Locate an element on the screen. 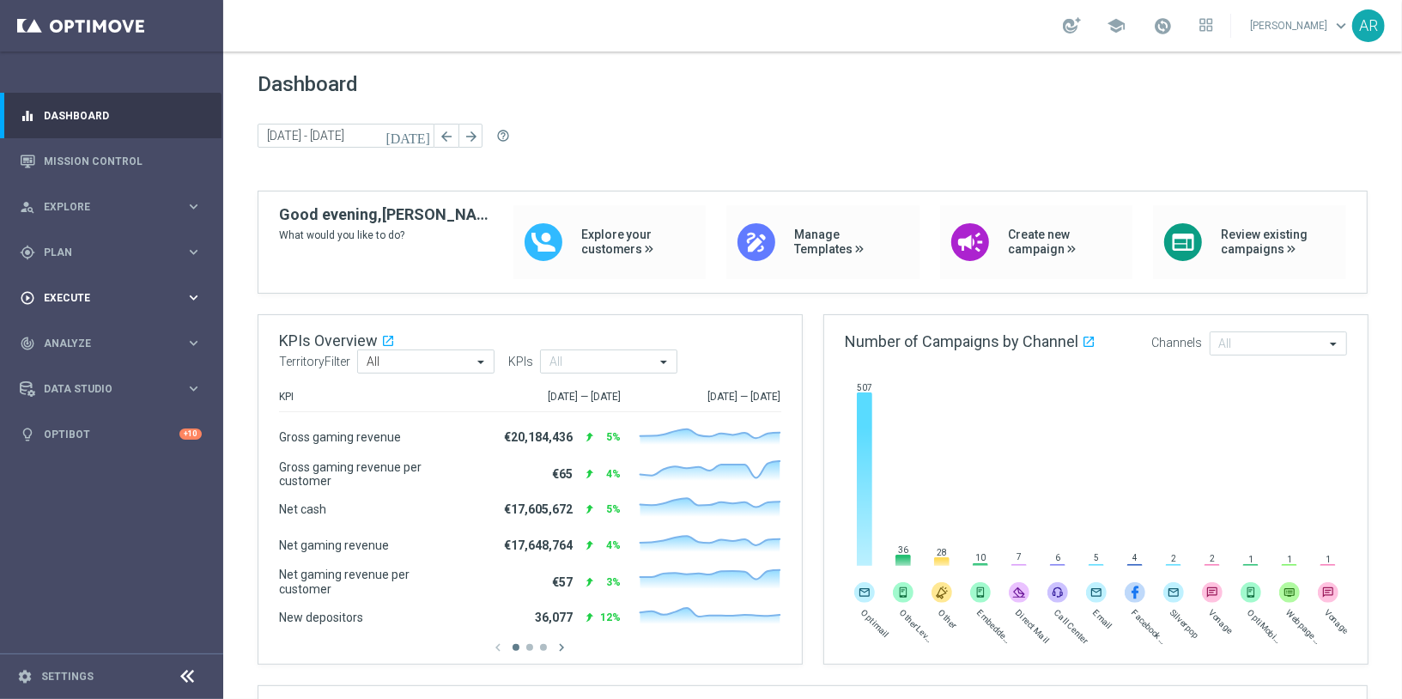 This screenshot has height=699, width=1402. div: Data Studio keyboard_arrow_right is located at coordinates (111, 389).